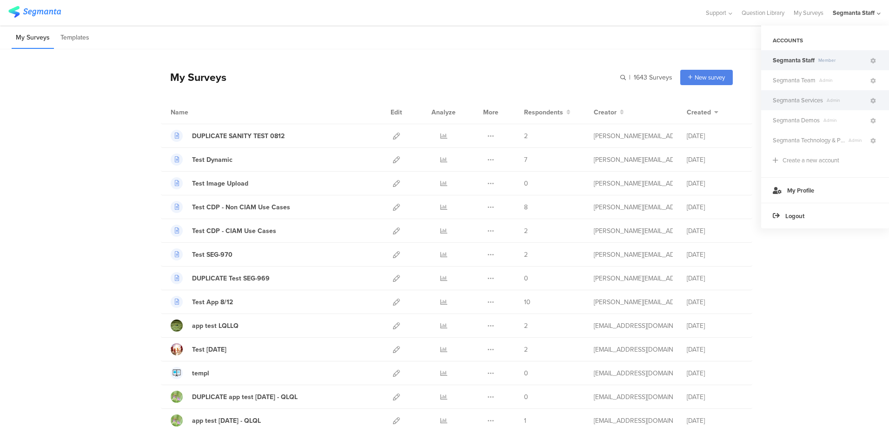 The height and width of the screenshot is (427, 889). Describe the element at coordinates (201, 254) in the screenshot. I see `a: Test SEG-970` at that location.